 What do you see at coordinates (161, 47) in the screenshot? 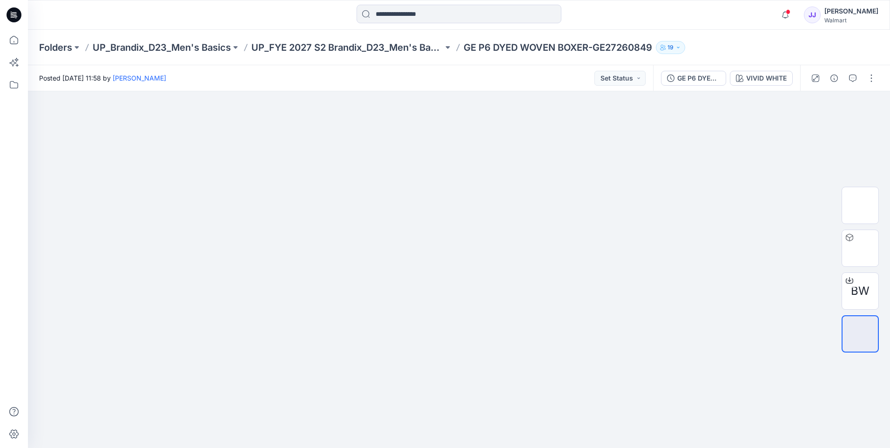
I see `a: UP_Brandix_D23_Men's Basics` at bounding box center [161, 47].